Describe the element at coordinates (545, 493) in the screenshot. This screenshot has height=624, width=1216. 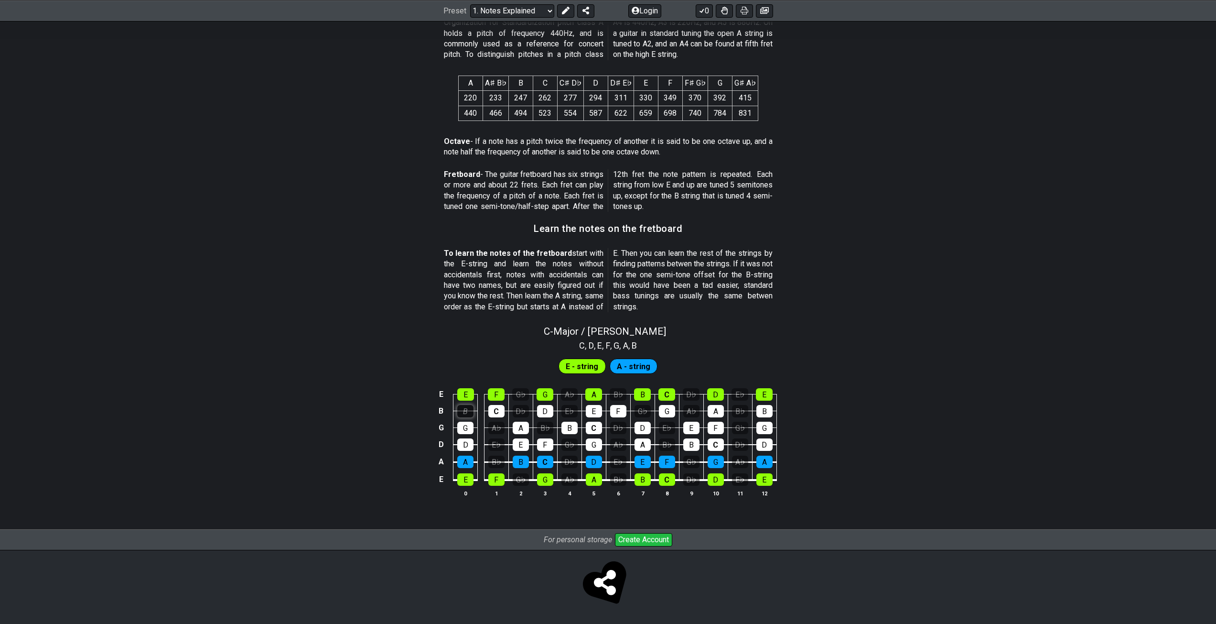
I see `th: 3` at that location.